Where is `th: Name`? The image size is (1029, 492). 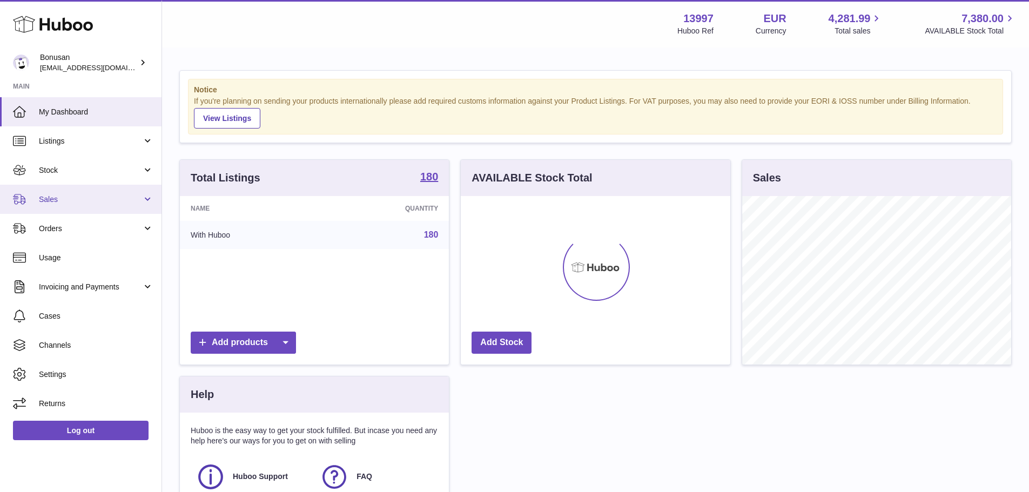
th: Name is located at coordinates (251, 208).